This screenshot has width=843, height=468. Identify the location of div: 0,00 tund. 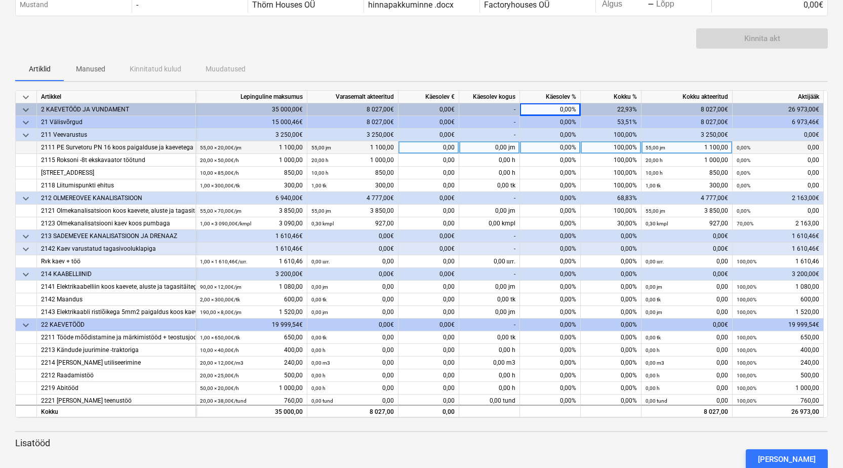
(490, 401).